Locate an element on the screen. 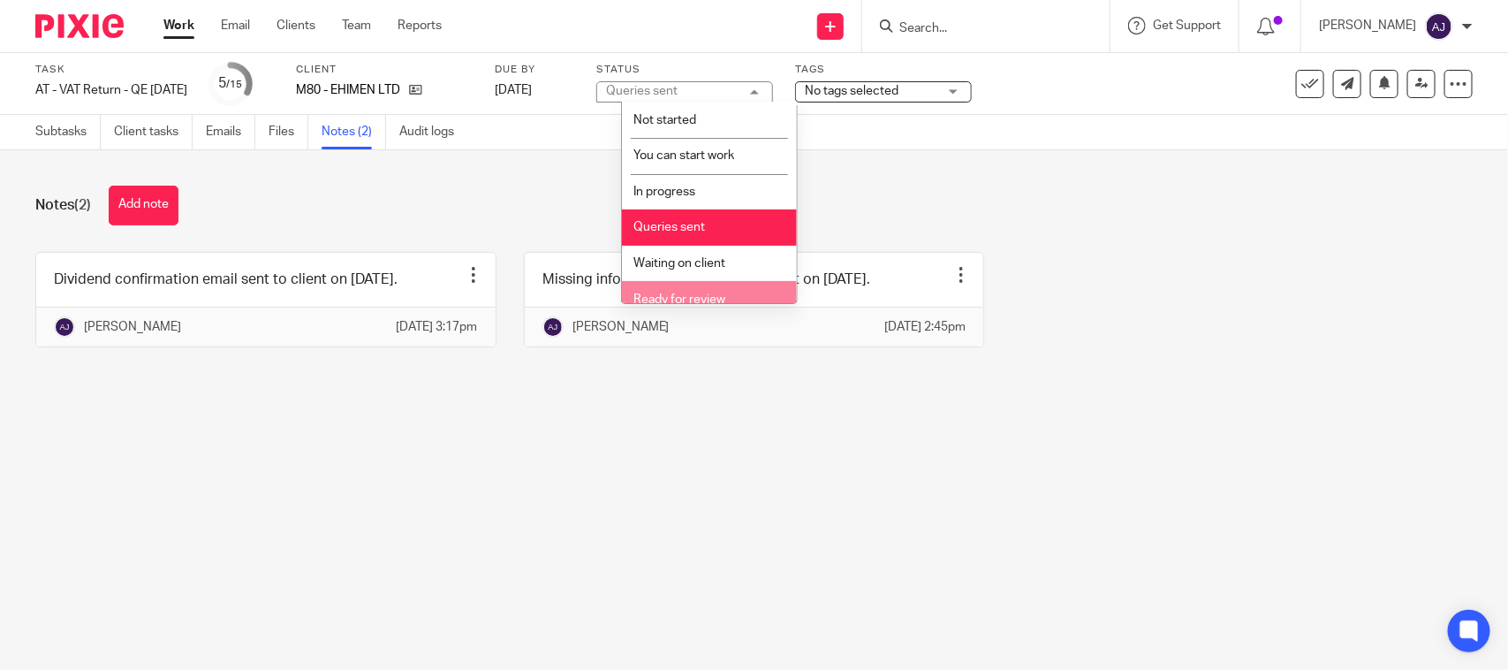 The height and width of the screenshot is (670, 1508). a: Files is located at coordinates (288, 132).